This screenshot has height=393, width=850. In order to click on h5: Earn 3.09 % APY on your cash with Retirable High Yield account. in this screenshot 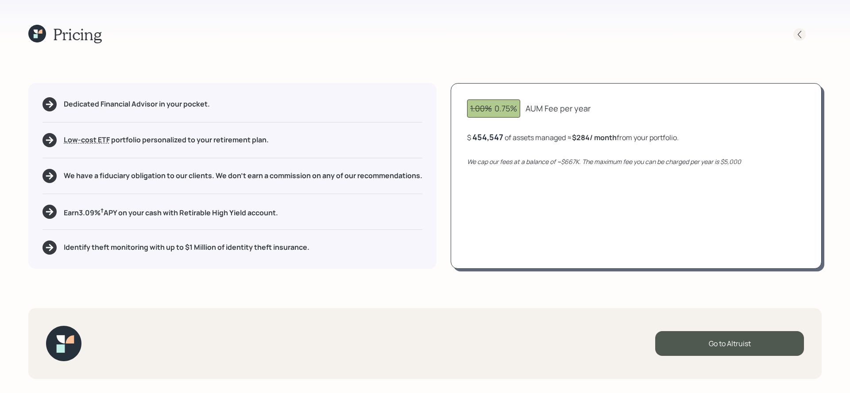, I will do `click(171, 212)`.